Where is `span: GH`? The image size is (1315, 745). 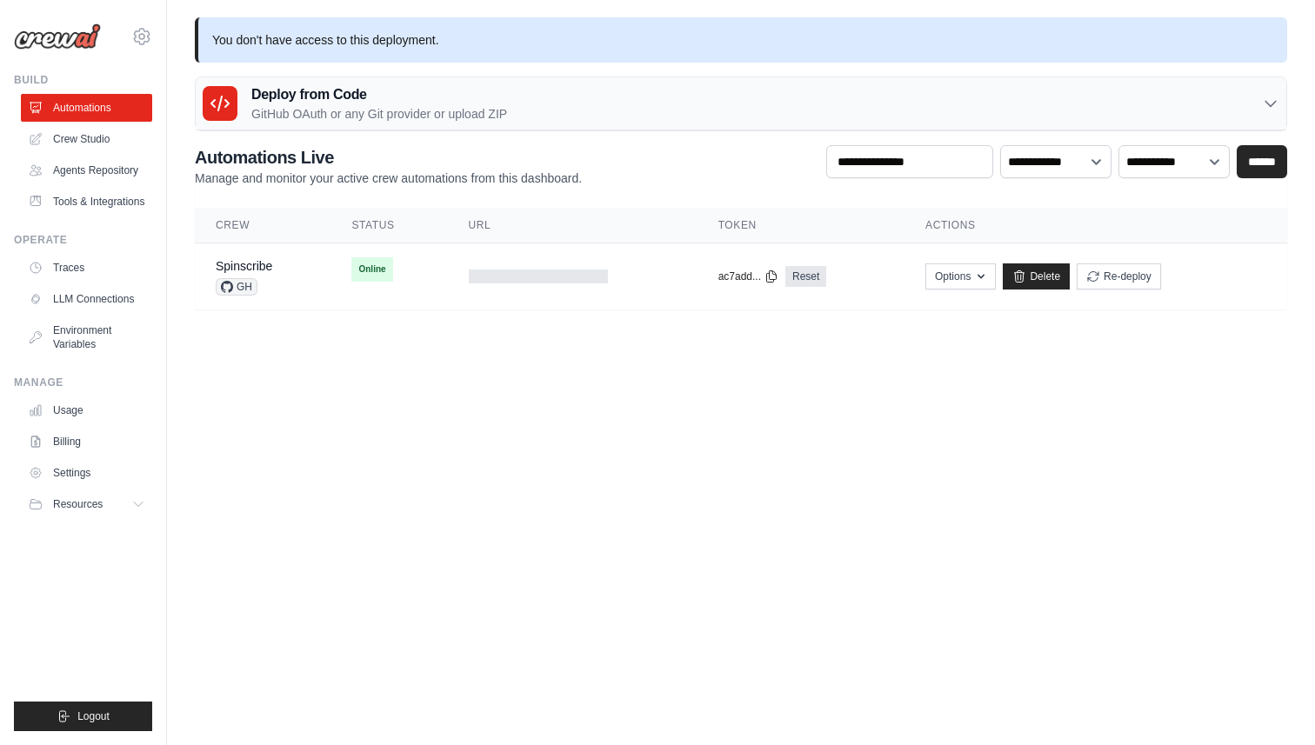 span: GH is located at coordinates (237, 287).